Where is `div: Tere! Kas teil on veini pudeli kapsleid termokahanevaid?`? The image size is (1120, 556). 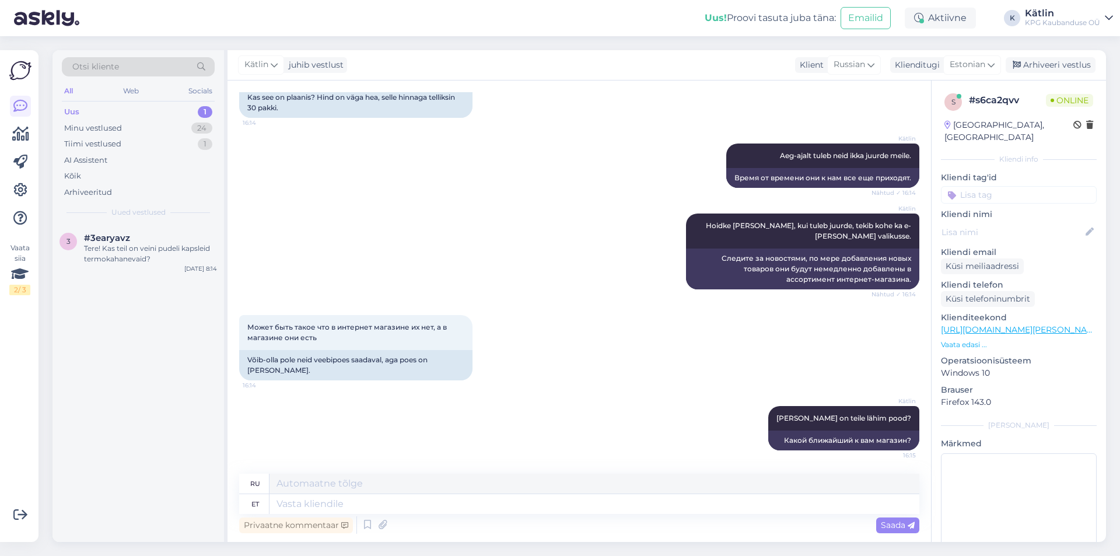
div: Tere! Kas teil on veini pudeli kapsleid termokahanevaid? is located at coordinates (151, 254).